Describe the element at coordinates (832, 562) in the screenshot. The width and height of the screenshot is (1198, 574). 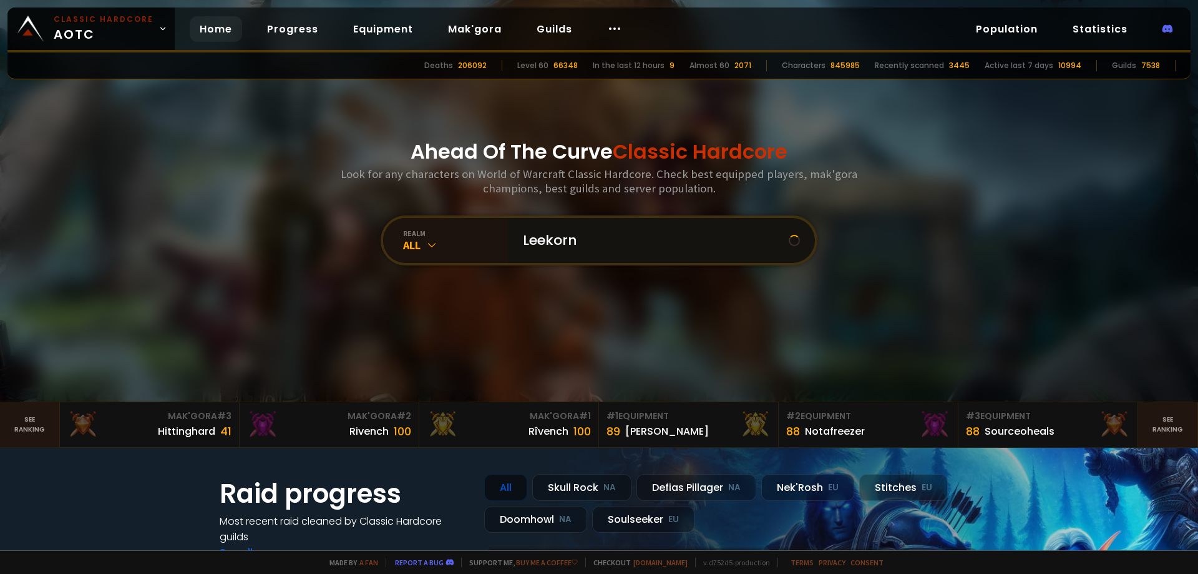
I see `a: Privacy` at that location.